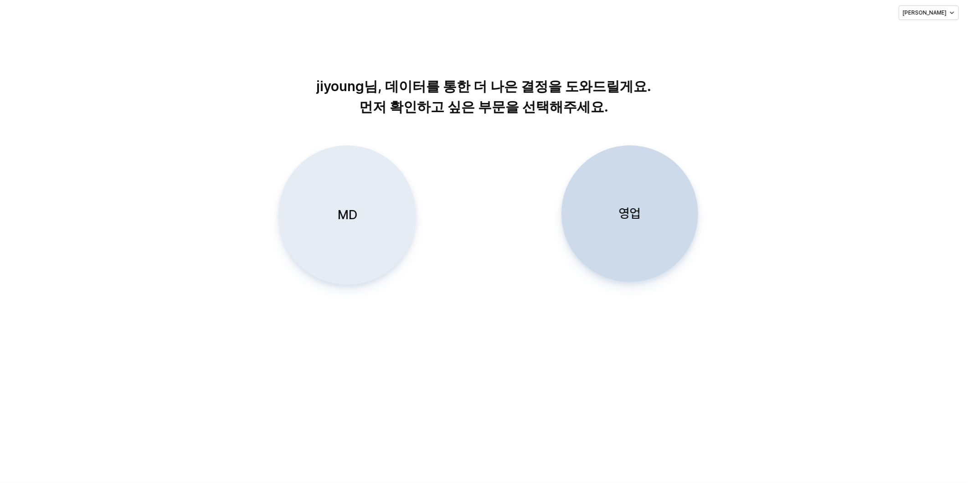 The width and height of the screenshot is (968, 483). I want to click on button: MD, so click(347, 215).